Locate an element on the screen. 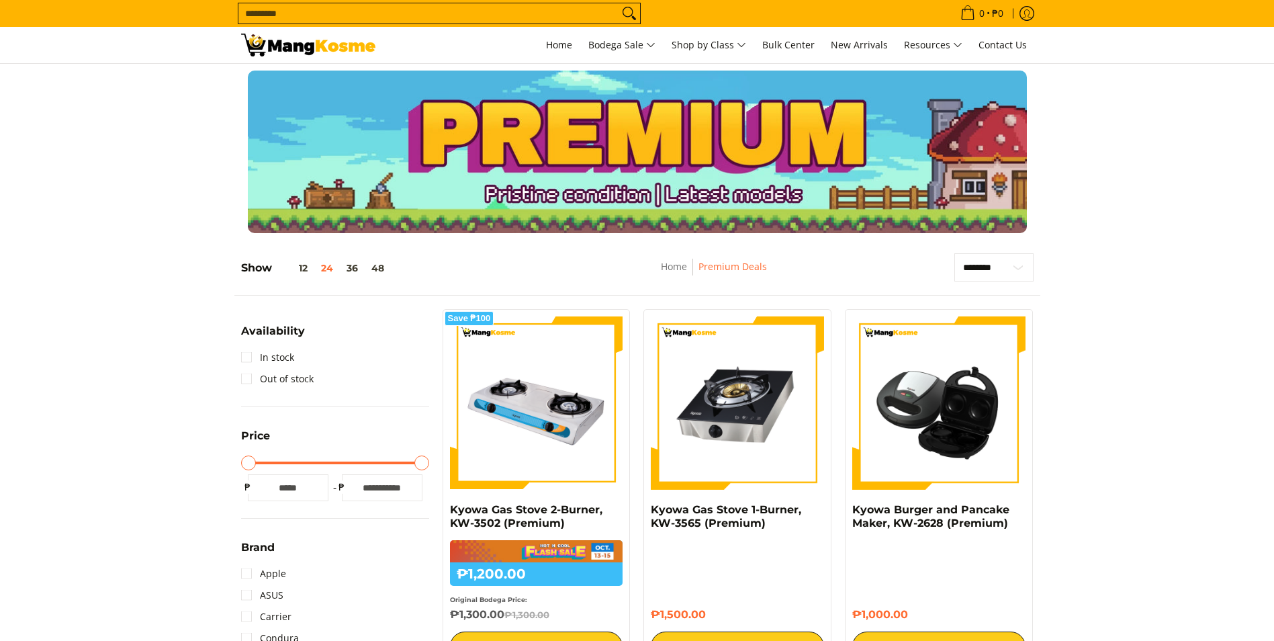 Image resolution: width=1274 pixels, height=641 pixels. a: Kyowa Burger and Pancake Maker, KW-2628 (Premium) is located at coordinates (931, 516).